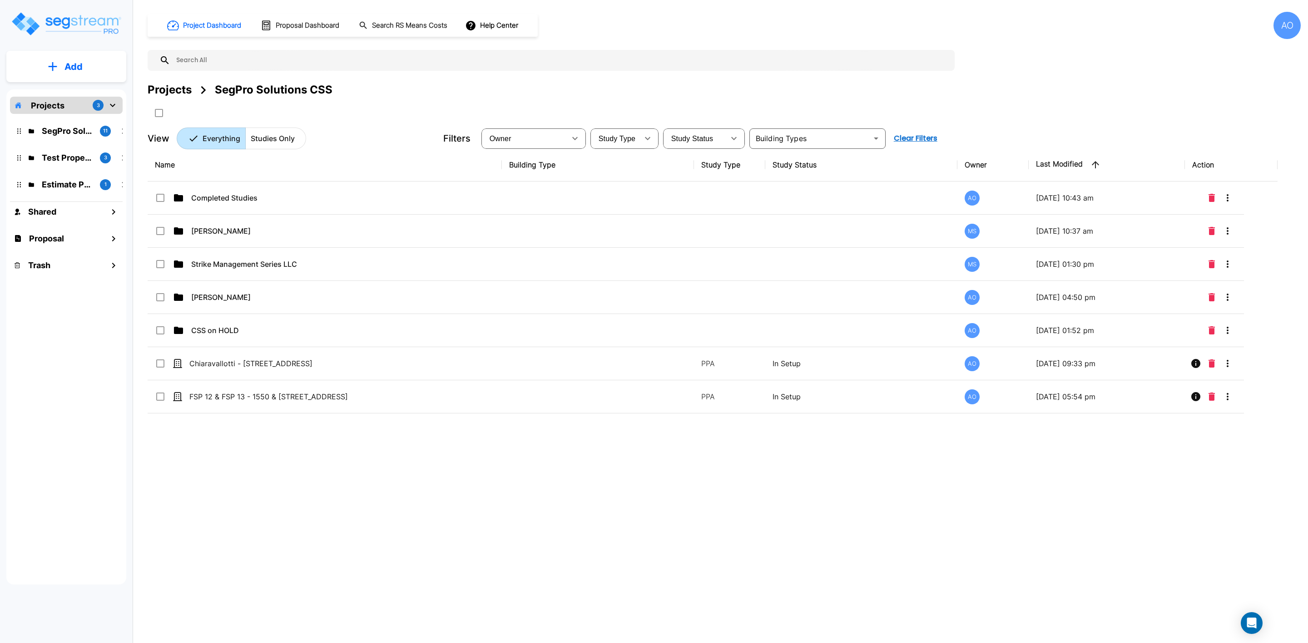 The height and width of the screenshot is (643, 1308). What do you see at coordinates (42, 212) in the screenshot?
I see `h1: Shared` at bounding box center [42, 212].